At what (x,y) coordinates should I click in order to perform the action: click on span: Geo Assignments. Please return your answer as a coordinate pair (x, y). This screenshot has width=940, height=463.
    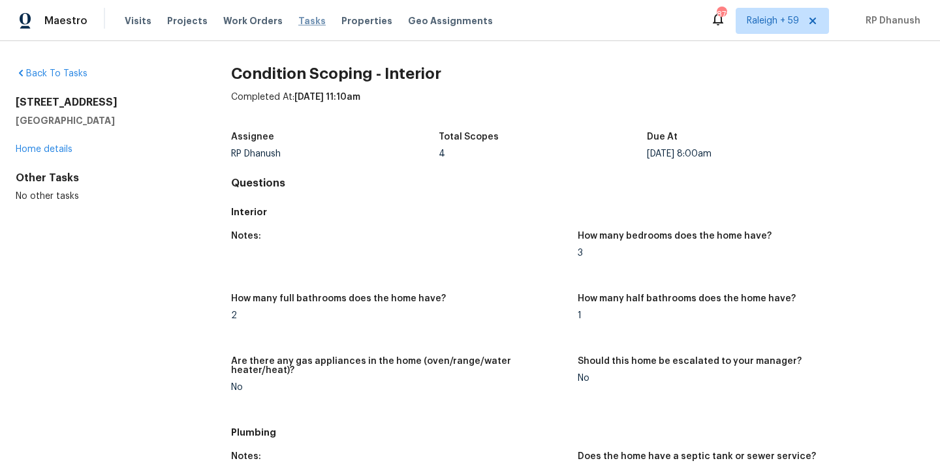
    Looking at the image, I should click on (450, 21).